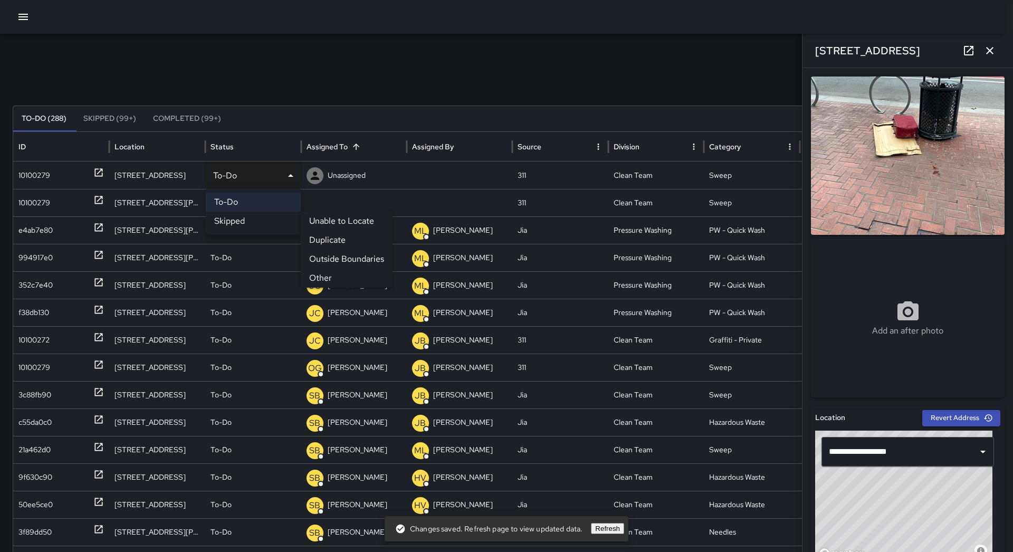 The image size is (1013, 552). Describe the element at coordinates (347, 259) in the screenshot. I see `li: Outside Boundaries` at that location.